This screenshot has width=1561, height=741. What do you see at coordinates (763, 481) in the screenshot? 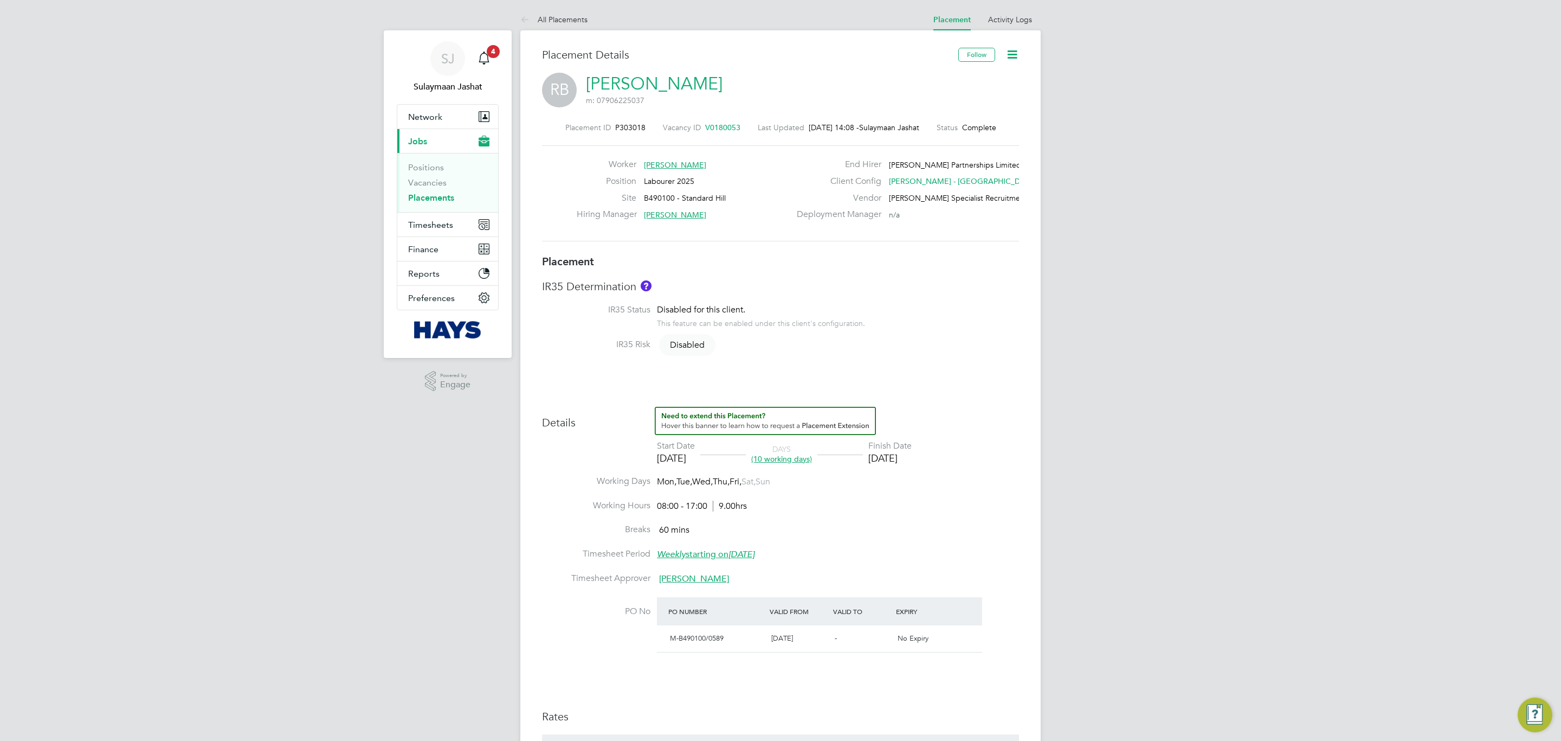
I see `span: Sun` at bounding box center [763, 481].